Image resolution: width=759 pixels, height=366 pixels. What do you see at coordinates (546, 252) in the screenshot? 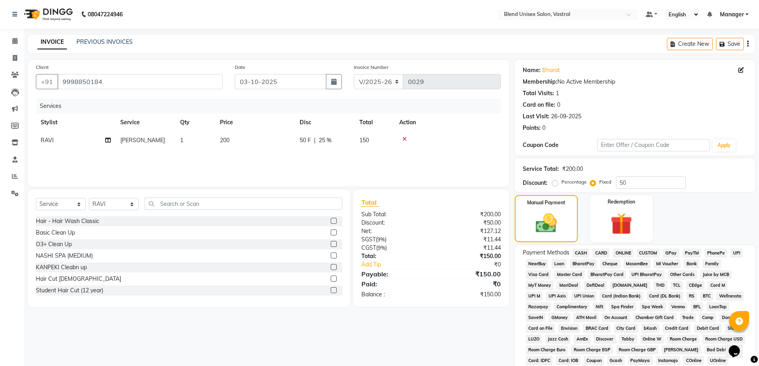
I see `span: Payment Methods` at bounding box center [546, 252].